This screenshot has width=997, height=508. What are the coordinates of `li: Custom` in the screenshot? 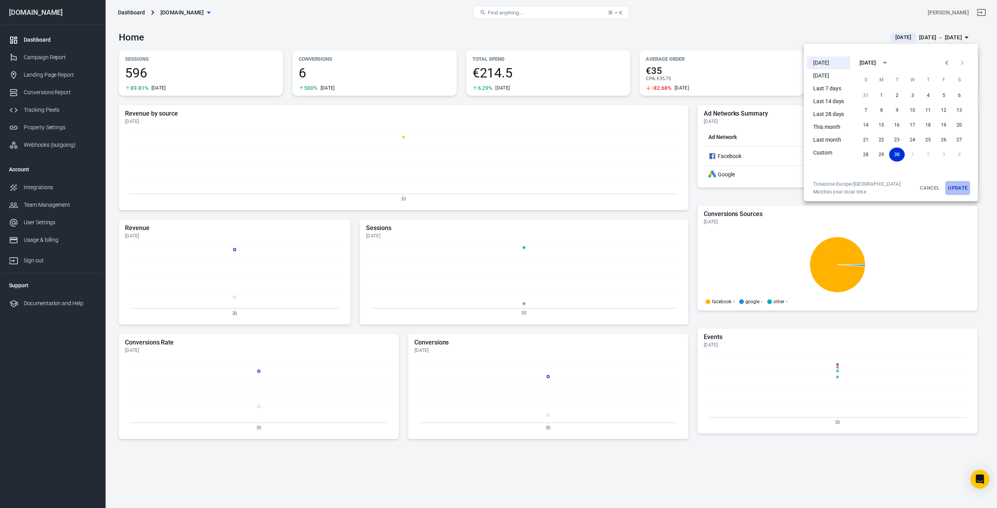 It's located at (828, 153).